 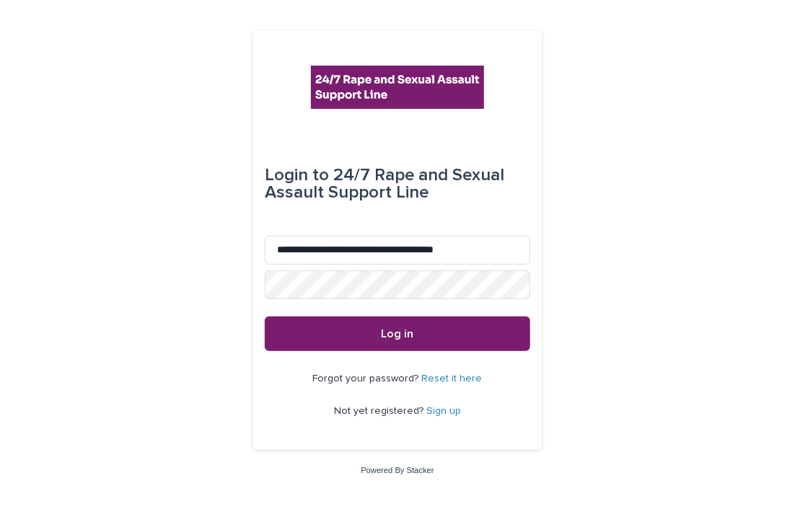 What do you see at coordinates (398, 184) in the screenshot?
I see `div: 24/7 Rape and Sexual Assault Support Line` at bounding box center [398, 184].